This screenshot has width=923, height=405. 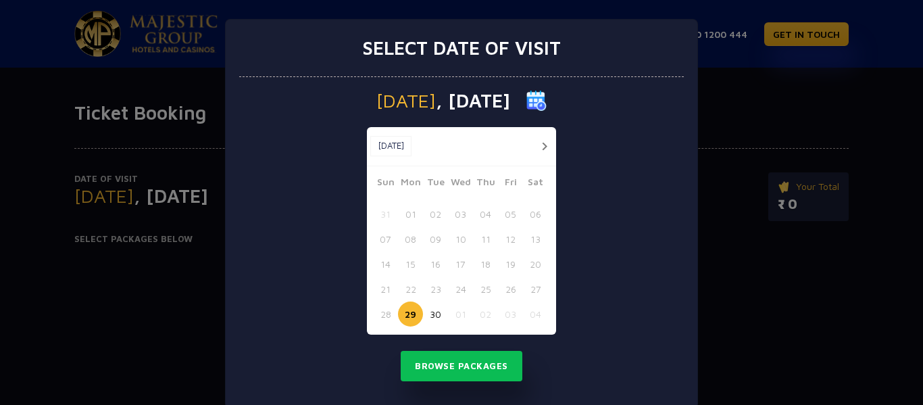 What do you see at coordinates (385, 313) in the screenshot?
I see `button: 28` at bounding box center [385, 313].